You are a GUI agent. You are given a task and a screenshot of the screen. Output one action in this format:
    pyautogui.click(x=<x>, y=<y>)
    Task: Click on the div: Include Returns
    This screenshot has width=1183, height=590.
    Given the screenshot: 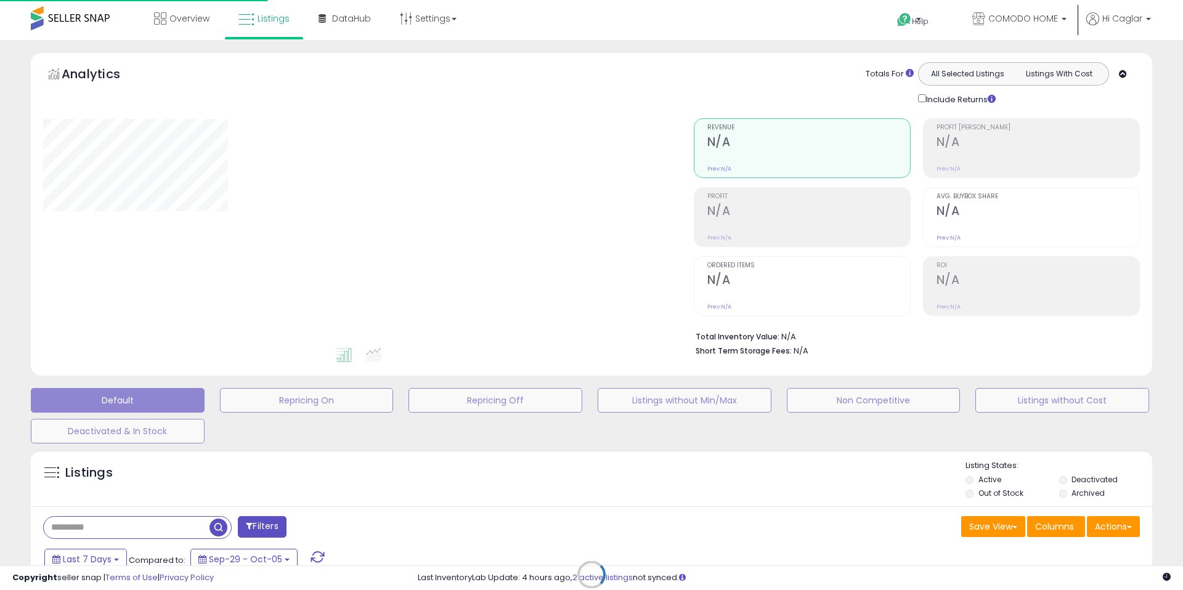 What is the action you would take?
    pyautogui.click(x=959, y=99)
    